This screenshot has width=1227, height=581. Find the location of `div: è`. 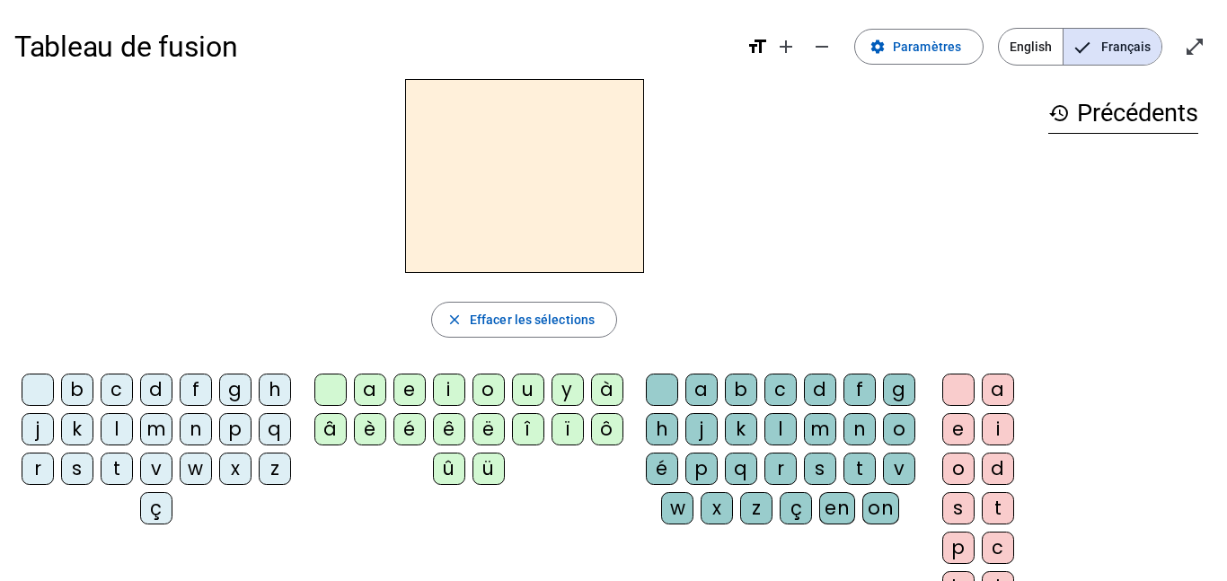

div: è is located at coordinates (370, 429).